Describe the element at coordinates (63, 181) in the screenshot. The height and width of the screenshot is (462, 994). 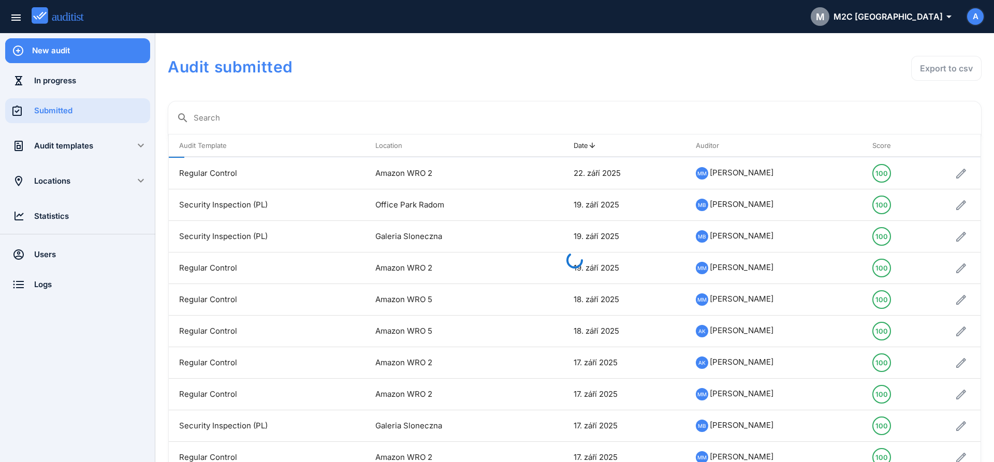
I see `a: Locations` at that location.